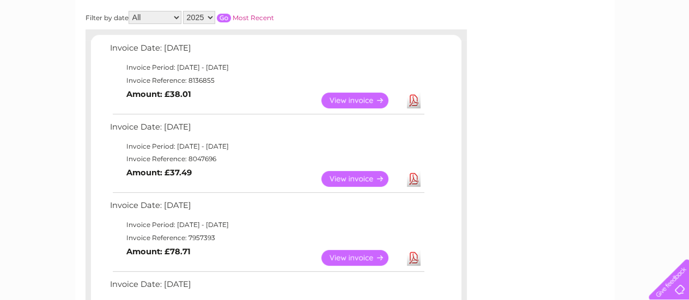 Image resolution: width=689 pixels, height=300 pixels. What do you see at coordinates (521, 12) in the screenshot?
I see `a: 0333 014 3131` at bounding box center [521, 12].